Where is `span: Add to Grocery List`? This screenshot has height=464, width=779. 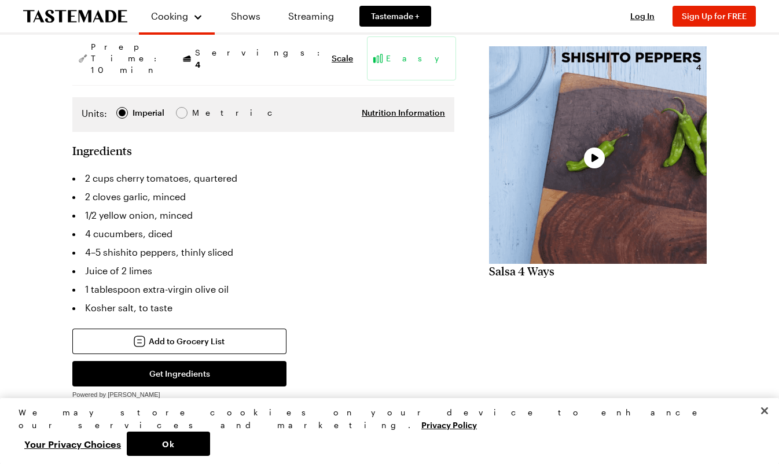 span: Add to Grocery List is located at coordinates (186, 341).